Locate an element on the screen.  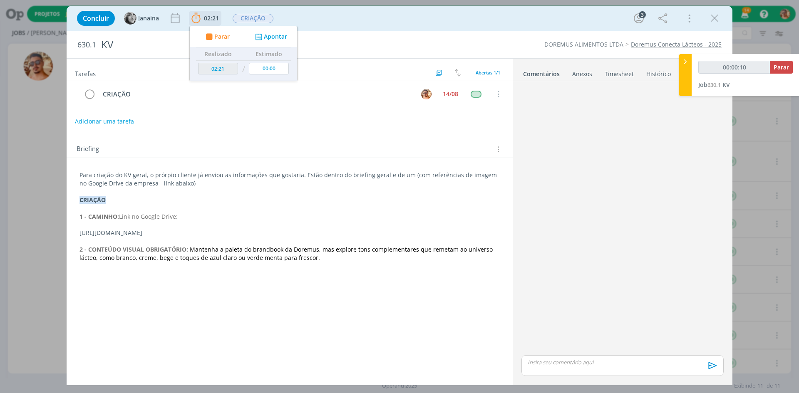
button: Adicionar uma tarefa is located at coordinates (105, 122).